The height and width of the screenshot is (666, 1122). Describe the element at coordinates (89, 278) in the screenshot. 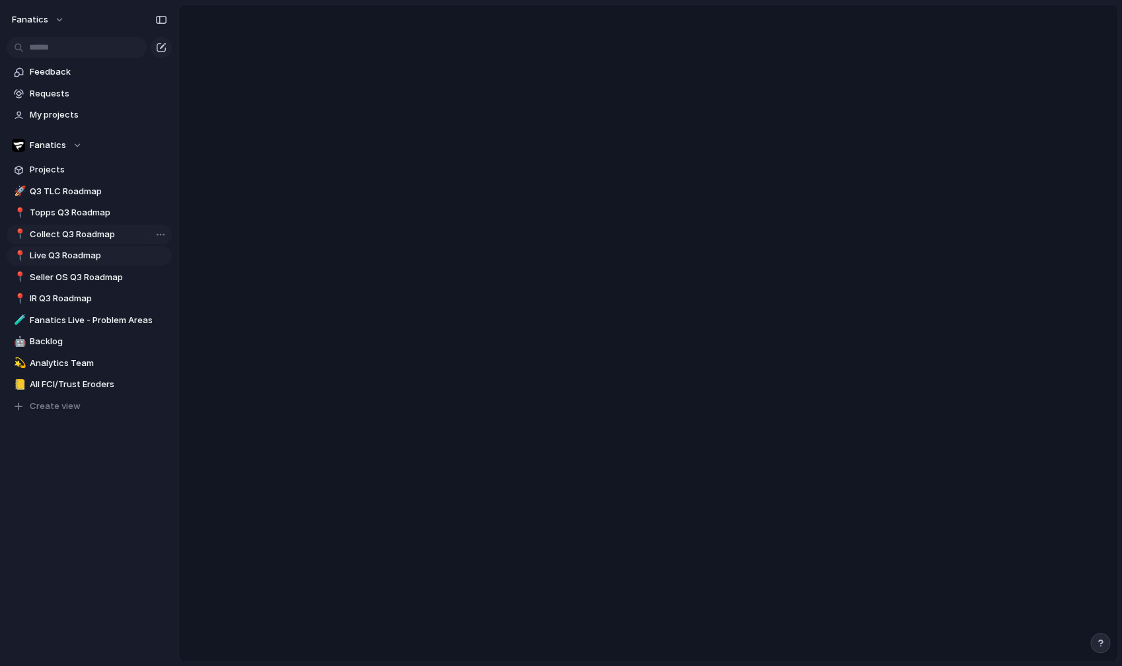

I see `div: 📍Seller OS Q3 Roadmap` at that location.